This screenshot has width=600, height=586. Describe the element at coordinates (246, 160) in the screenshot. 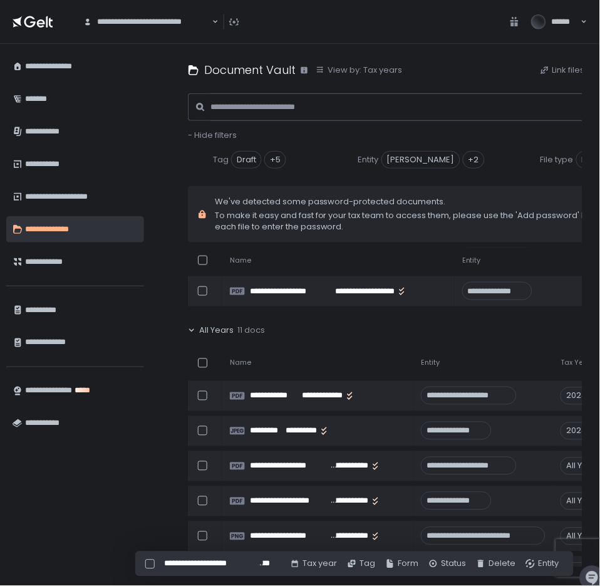

I see `span: Draft` at that location.